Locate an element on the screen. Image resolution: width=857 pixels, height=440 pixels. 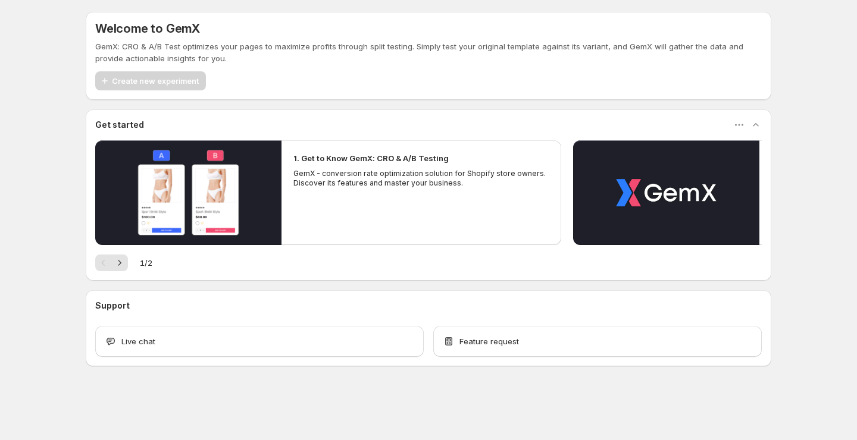
nav: Pagination is located at coordinates (111, 263).